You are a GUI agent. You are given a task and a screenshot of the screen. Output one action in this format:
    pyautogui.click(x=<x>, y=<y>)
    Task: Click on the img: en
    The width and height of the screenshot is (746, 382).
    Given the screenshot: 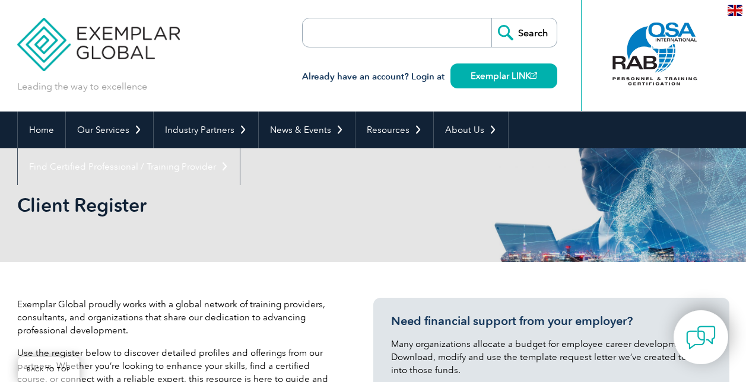 What is the action you would take?
    pyautogui.click(x=735, y=10)
    